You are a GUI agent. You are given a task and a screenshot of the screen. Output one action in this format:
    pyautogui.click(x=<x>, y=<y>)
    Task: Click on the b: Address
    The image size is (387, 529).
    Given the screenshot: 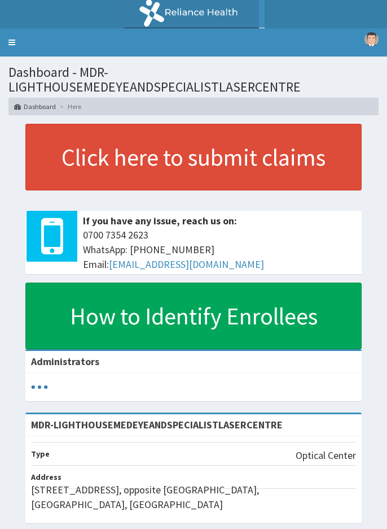 What is the action you would take?
    pyautogui.click(x=46, y=477)
    